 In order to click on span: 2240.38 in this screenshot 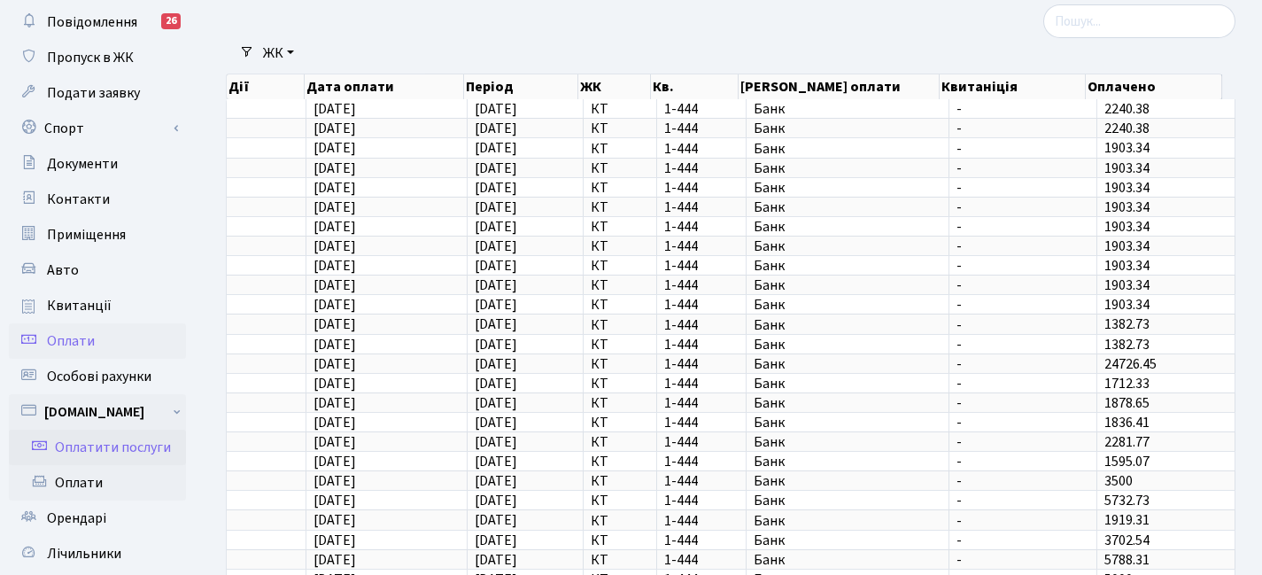, I will do `click(1126, 109)`.